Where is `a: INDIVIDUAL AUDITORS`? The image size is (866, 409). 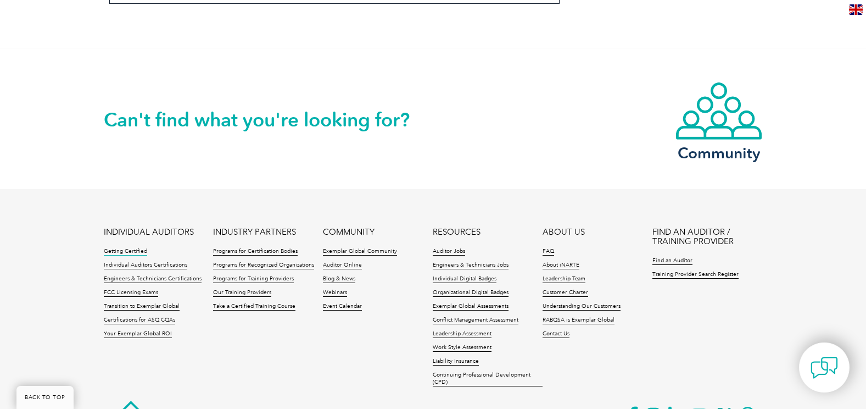
a: INDIVIDUAL AUDITORS is located at coordinates (149, 232).